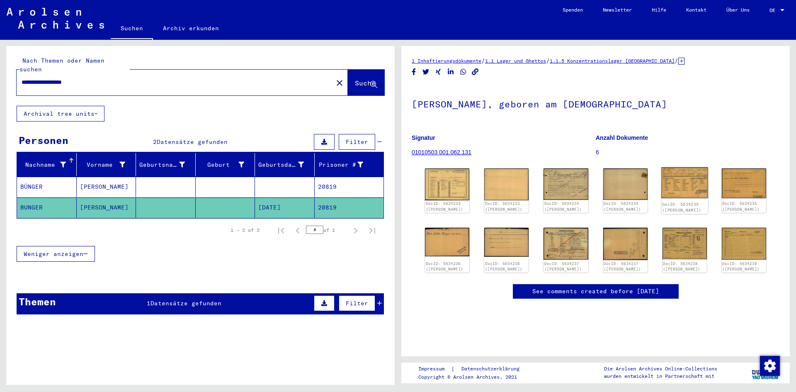  What do you see at coordinates (61, 114) in the screenshot?
I see `button: Archival tree units` at bounding box center [61, 114].